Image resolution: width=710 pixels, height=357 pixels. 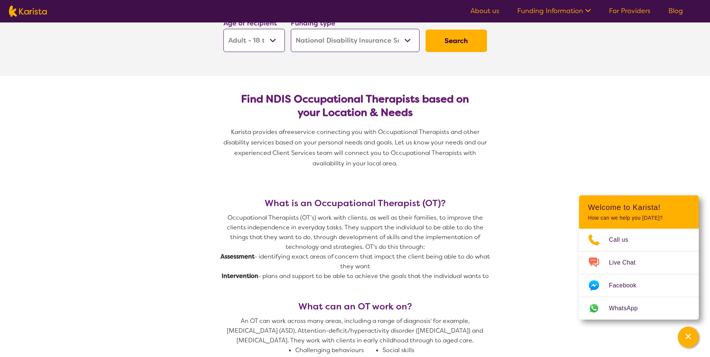 I want to click on a: About us, so click(x=485, y=11).